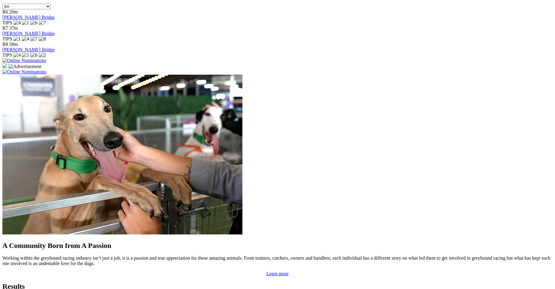  Describe the element at coordinates (5, 44) in the screenshot. I see `span: R8` at that location.